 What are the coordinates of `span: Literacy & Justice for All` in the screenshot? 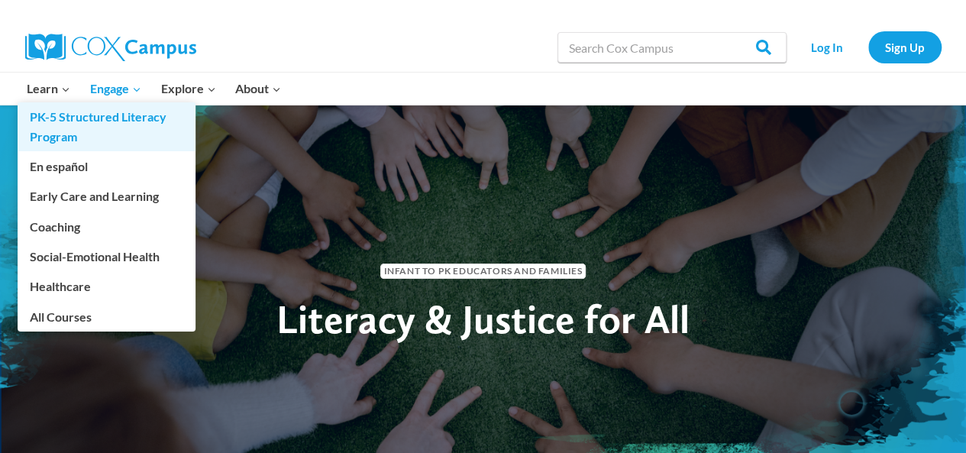 It's located at (482, 318).